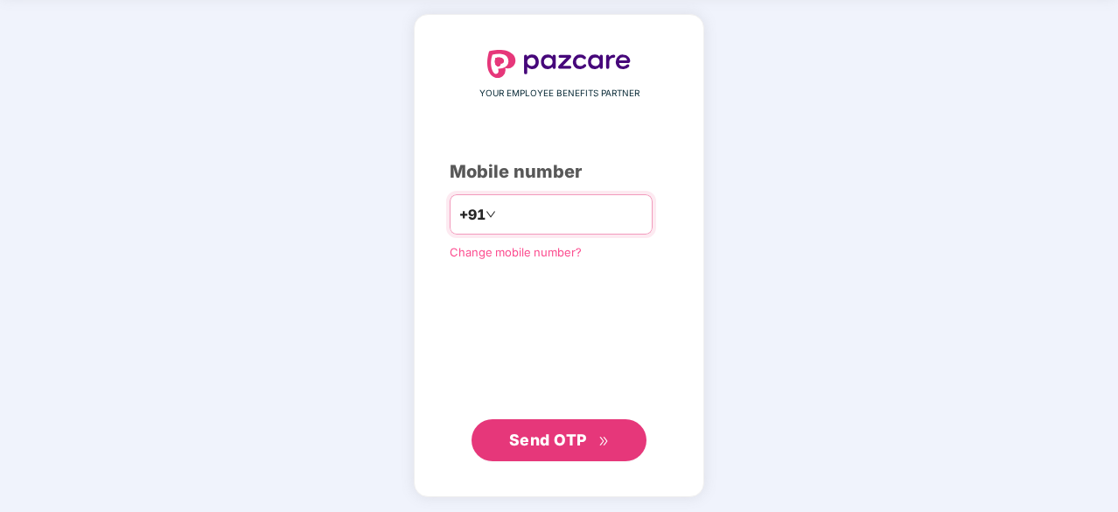 This screenshot has width=1118, height=512. Describe the element at coordinates (559, 440) in the screenshot. I see `button: Send OTPdouble-right` at that location.